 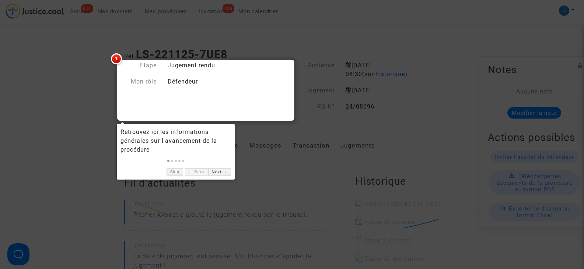 I want to click on div: Défendeur, so click(x=227, y=82).